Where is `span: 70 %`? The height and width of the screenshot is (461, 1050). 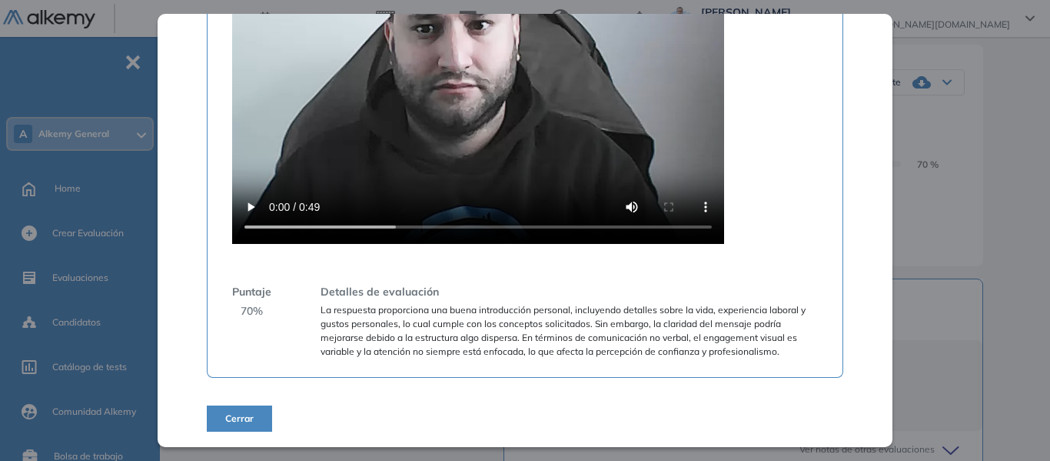
span: 70 % is located at coordinates (251, 311).